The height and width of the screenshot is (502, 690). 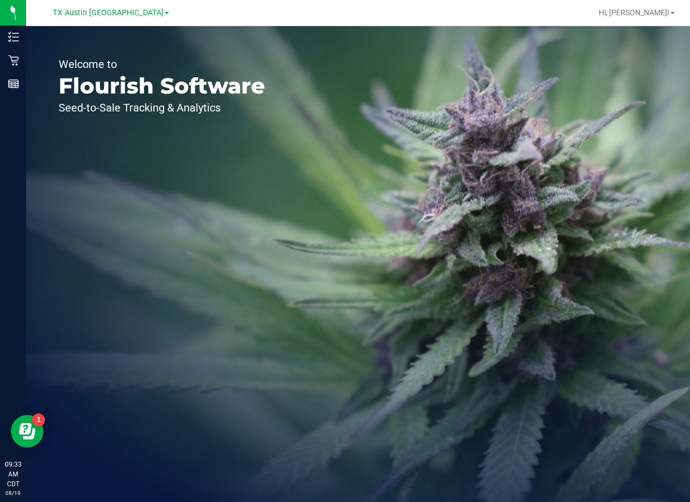 I want to click on inline-svg: Inventory, so click(x=14, y=37).